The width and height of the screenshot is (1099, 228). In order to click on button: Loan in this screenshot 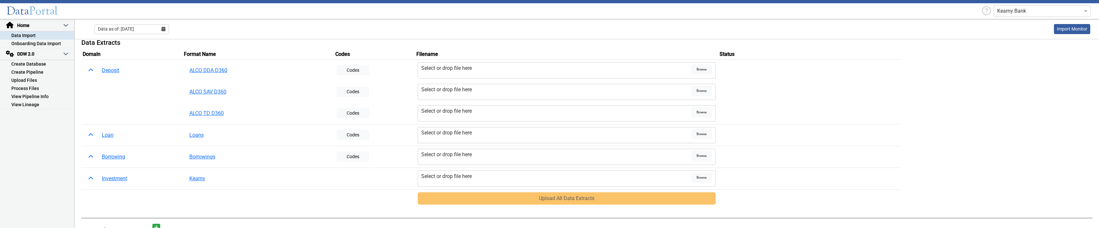, I will do `click(108, 135)`.